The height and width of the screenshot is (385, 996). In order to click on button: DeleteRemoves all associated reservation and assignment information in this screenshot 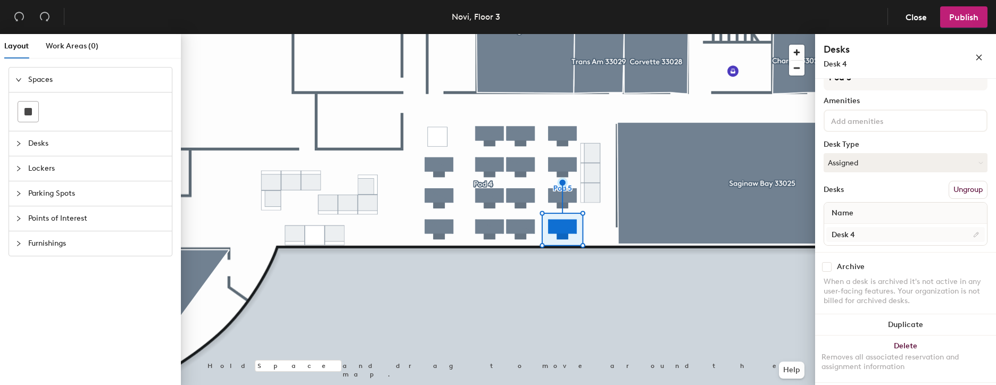, I will do `click(905, 359)`.